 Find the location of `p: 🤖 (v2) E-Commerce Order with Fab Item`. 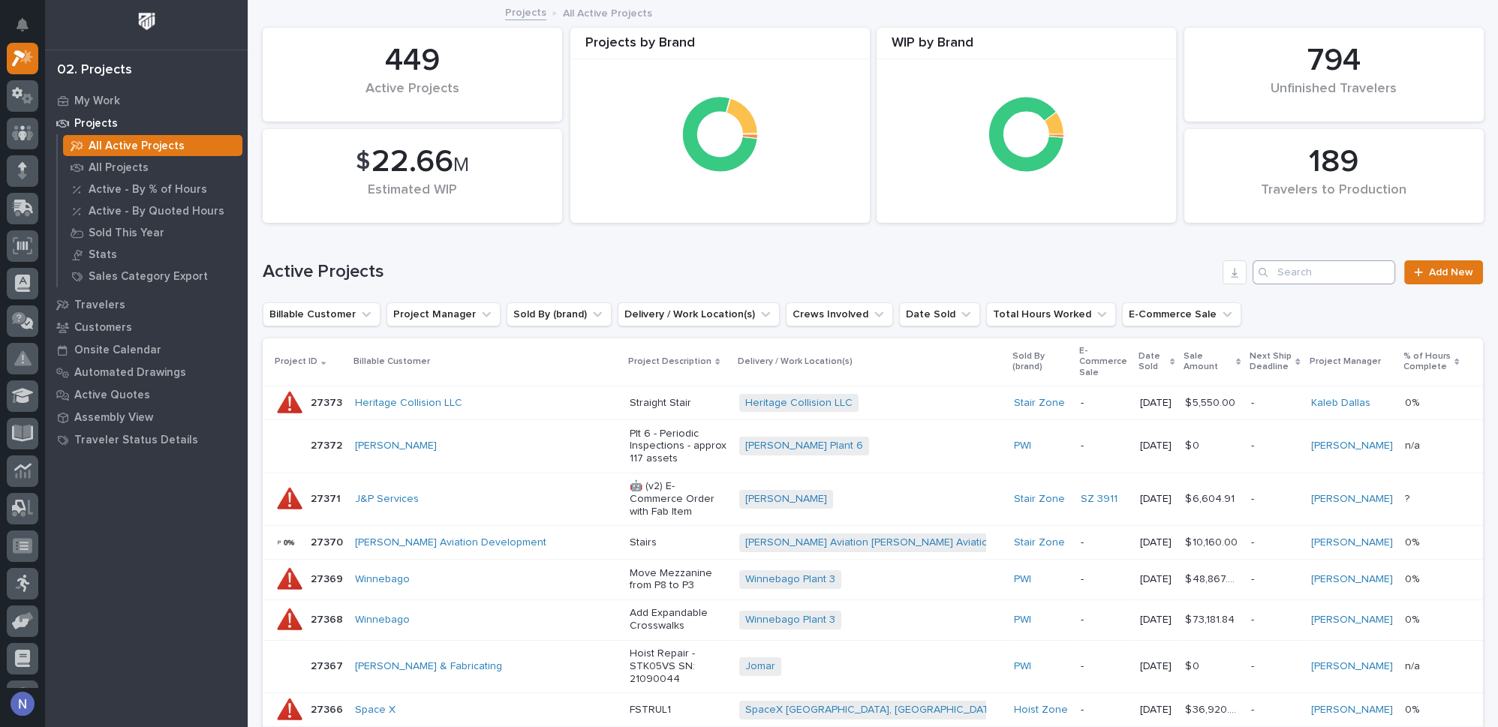

p: 🤖 (v2) E-Commerce Order with Fab Item is located at coordinates (678, 499).